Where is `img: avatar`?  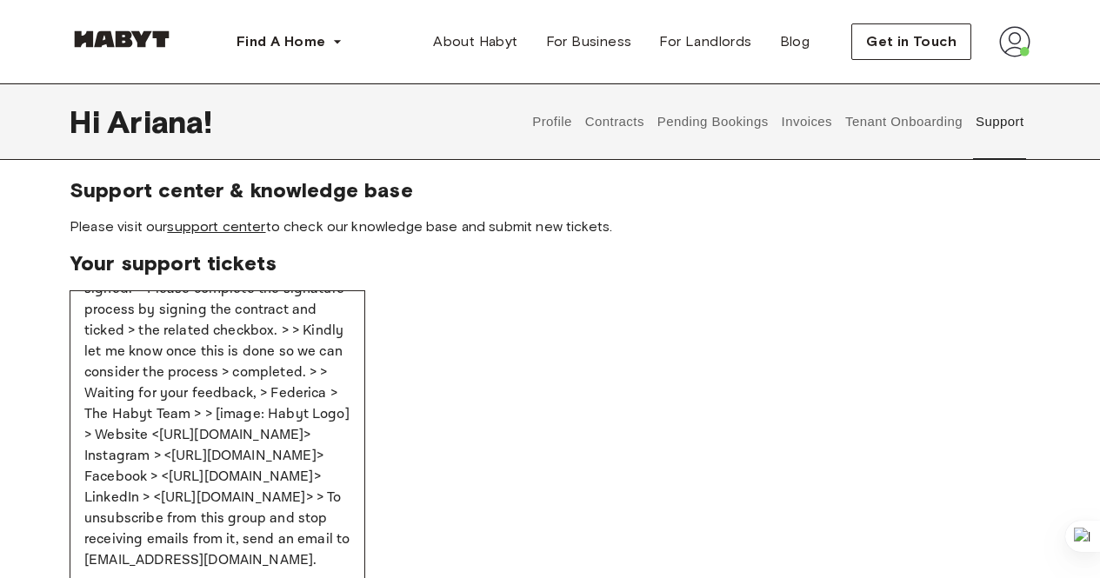 img: avatar is located at coordinates (1015, 42).